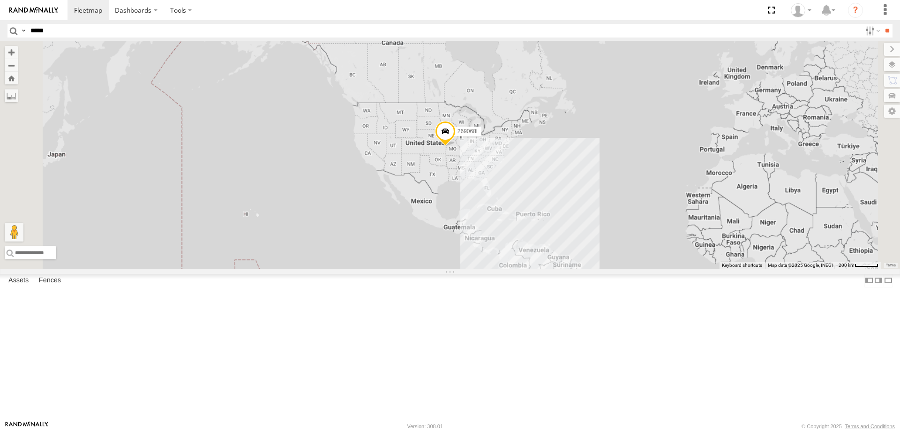 The image size is (900, 431). I want to click on a: Terms and Conditions, so click(870, 426).